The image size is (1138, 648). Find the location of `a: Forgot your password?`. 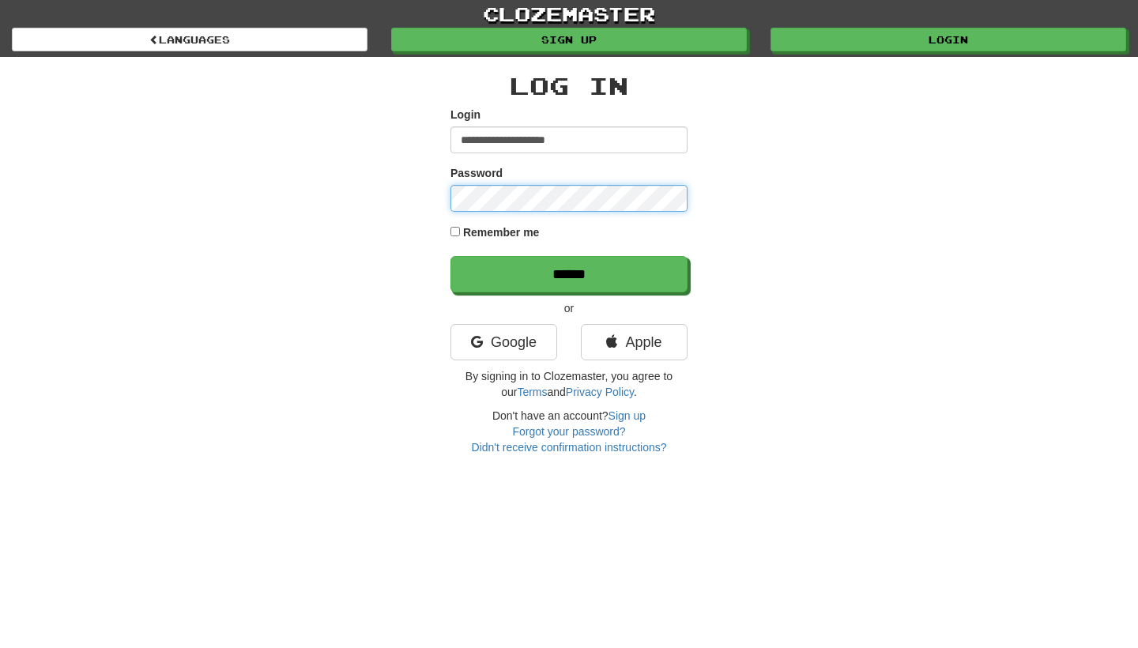

a: Forgot your password? is located at coordinates (568, 432).